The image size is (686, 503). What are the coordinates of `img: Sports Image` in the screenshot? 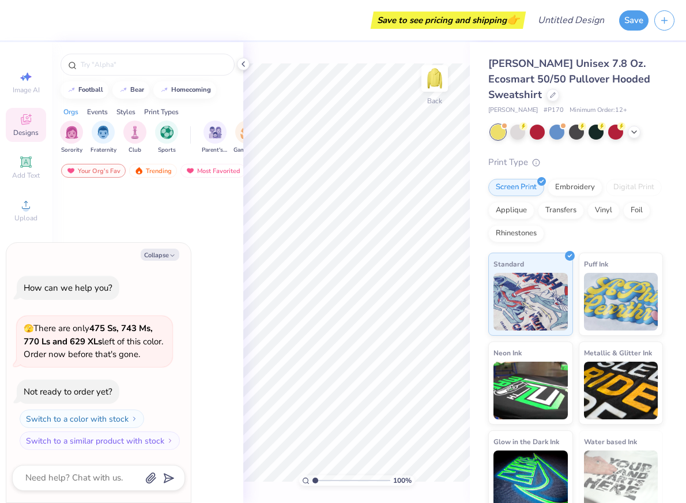 It's located at (167, 132).